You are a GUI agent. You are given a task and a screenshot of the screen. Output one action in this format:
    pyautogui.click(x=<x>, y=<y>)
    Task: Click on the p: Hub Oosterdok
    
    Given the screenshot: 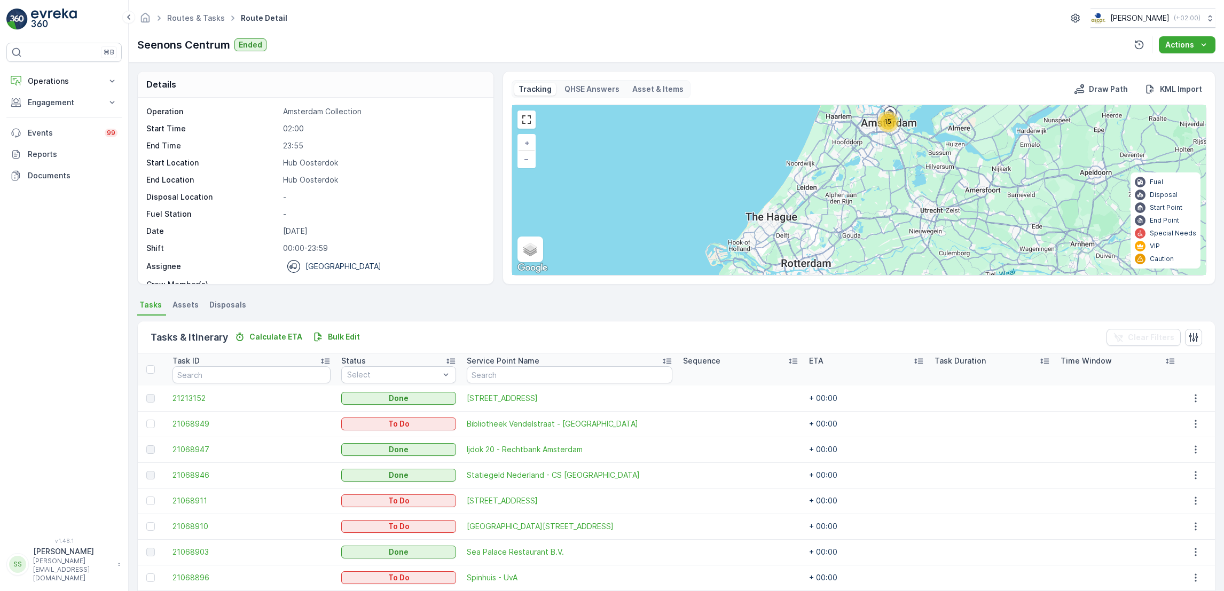 What is the action you would take?
    pyautogui.click(x=382, y=163)
    